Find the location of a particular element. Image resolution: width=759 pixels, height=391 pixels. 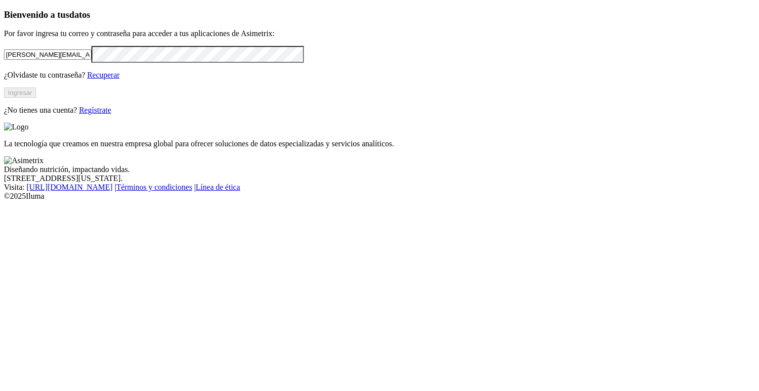

p: ¿Olvidaste tu contraseña? is located at coordinates (379, 75).